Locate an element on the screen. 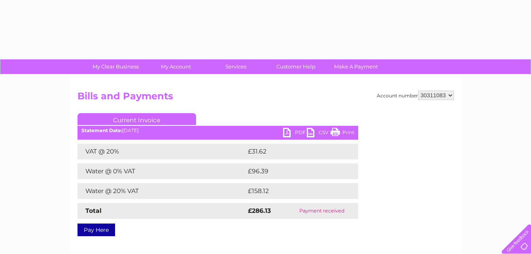 This screenshot has height=254, width=531. a: PDF is located at coordinates (295, 133).